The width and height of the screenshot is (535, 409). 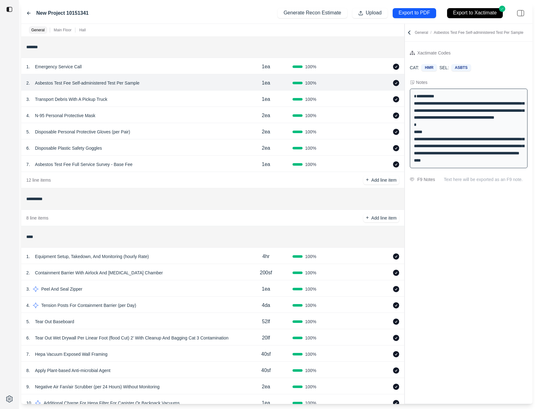 What do you see at coordinates (82, 30) in the screenshot?
I see `p: Hall` at bounding box center [82, 30].